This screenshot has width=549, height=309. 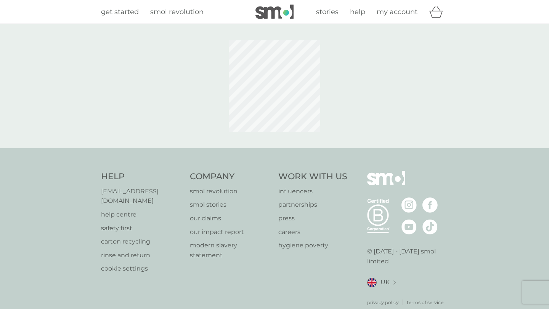 I want to click on a: help centre, so click(x=141, y=215).